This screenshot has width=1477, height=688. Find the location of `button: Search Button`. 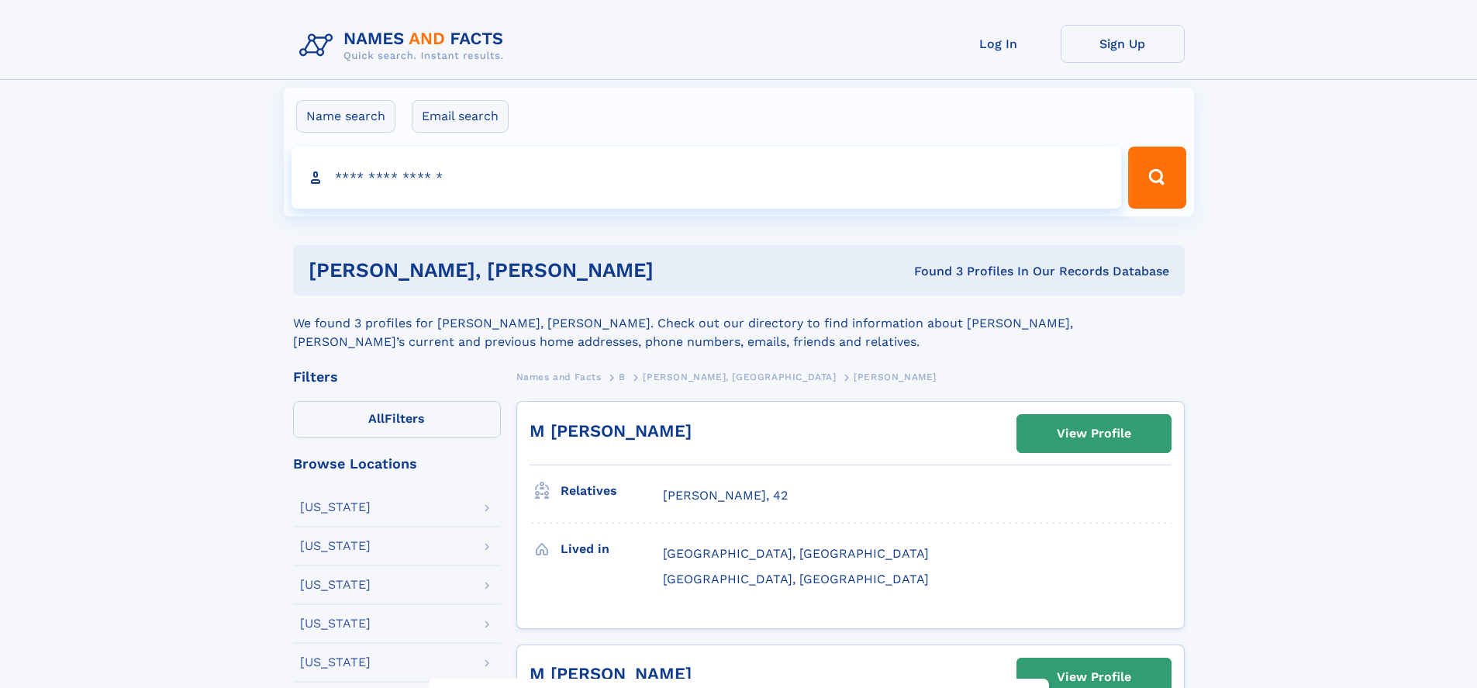

button: Search Button is located at coordinates (1157, 178).